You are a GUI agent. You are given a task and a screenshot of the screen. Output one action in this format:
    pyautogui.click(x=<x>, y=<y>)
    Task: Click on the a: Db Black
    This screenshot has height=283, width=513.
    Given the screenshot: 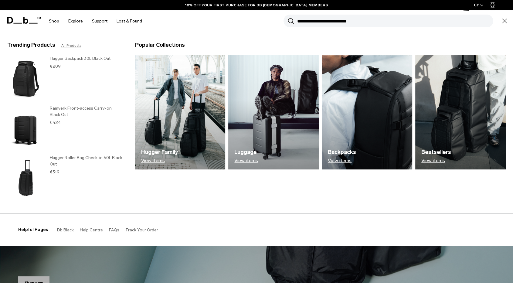 What is the action you would take?
    pyautogui.click(x=65, y=230)
    